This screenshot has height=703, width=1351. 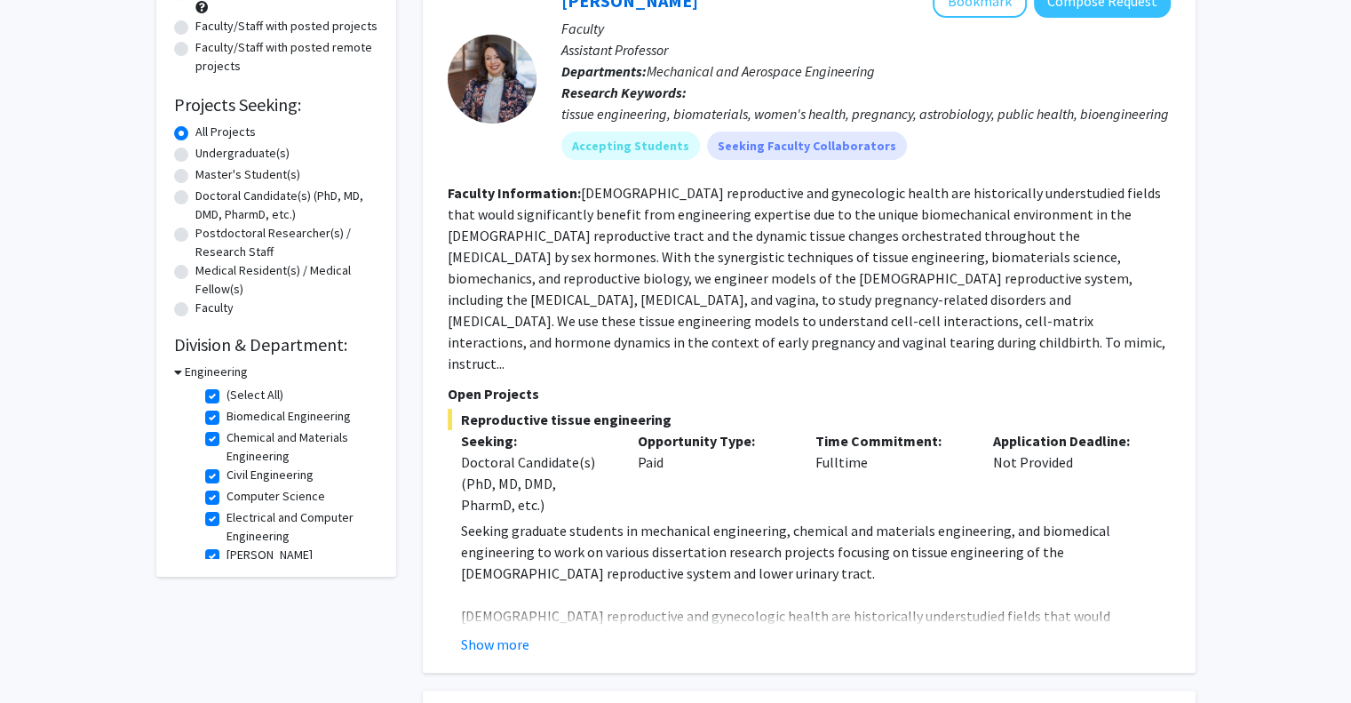 What do you see at coordinates (1069, 473) in the screenshot?
I see `div: Not Provided` at bounding box center [1069, 473].